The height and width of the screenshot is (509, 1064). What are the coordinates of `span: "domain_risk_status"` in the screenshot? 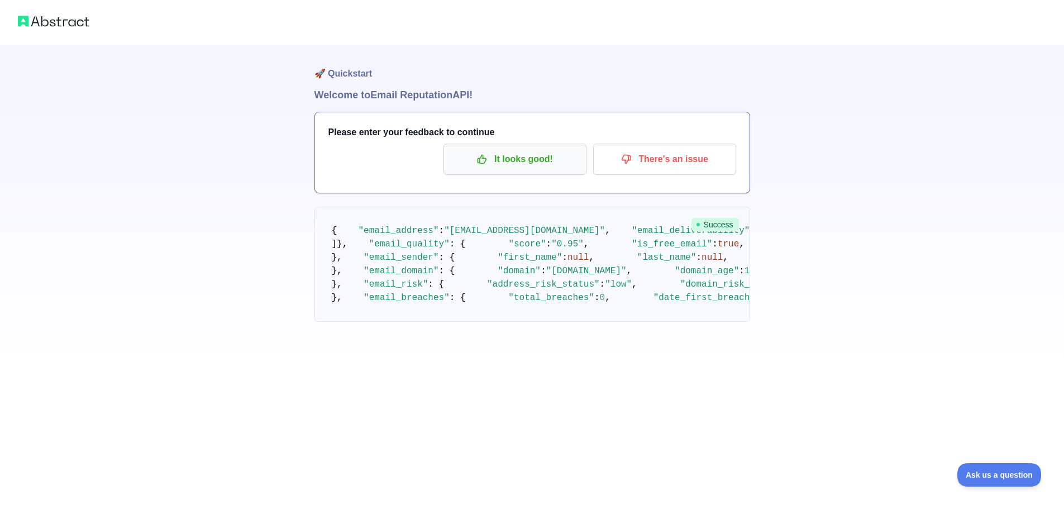 It's located at (734, 284).